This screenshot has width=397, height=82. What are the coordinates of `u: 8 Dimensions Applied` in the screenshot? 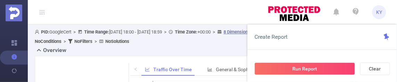 It's located at (245, 32).